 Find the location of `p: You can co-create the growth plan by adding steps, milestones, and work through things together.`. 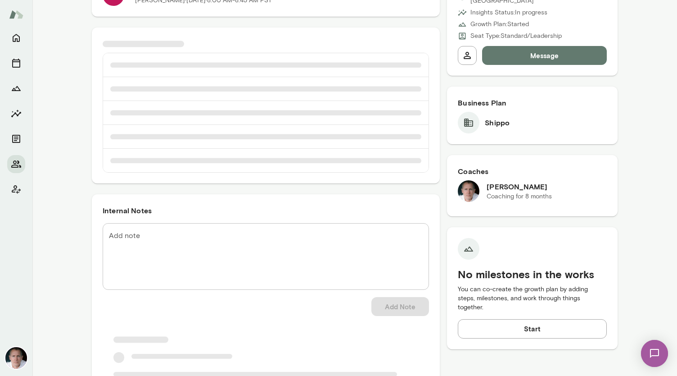

p: You can co-create the growth plan by adding steps, milestones, and work through things together. is located at coordinates (532, 298).